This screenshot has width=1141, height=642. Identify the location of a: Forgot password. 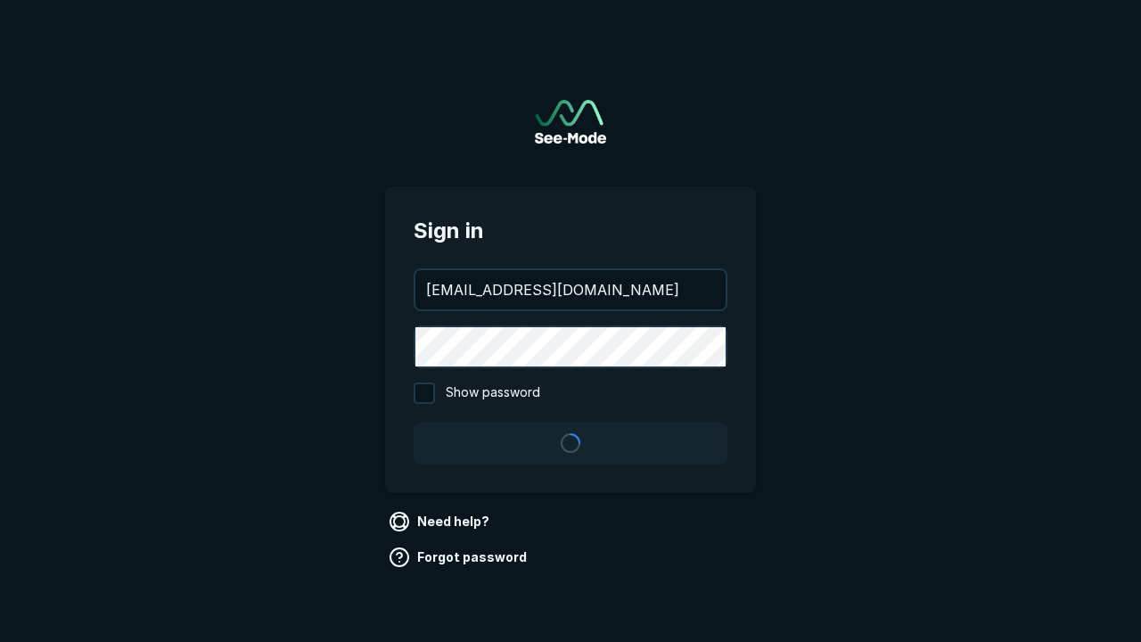
(459, 557).